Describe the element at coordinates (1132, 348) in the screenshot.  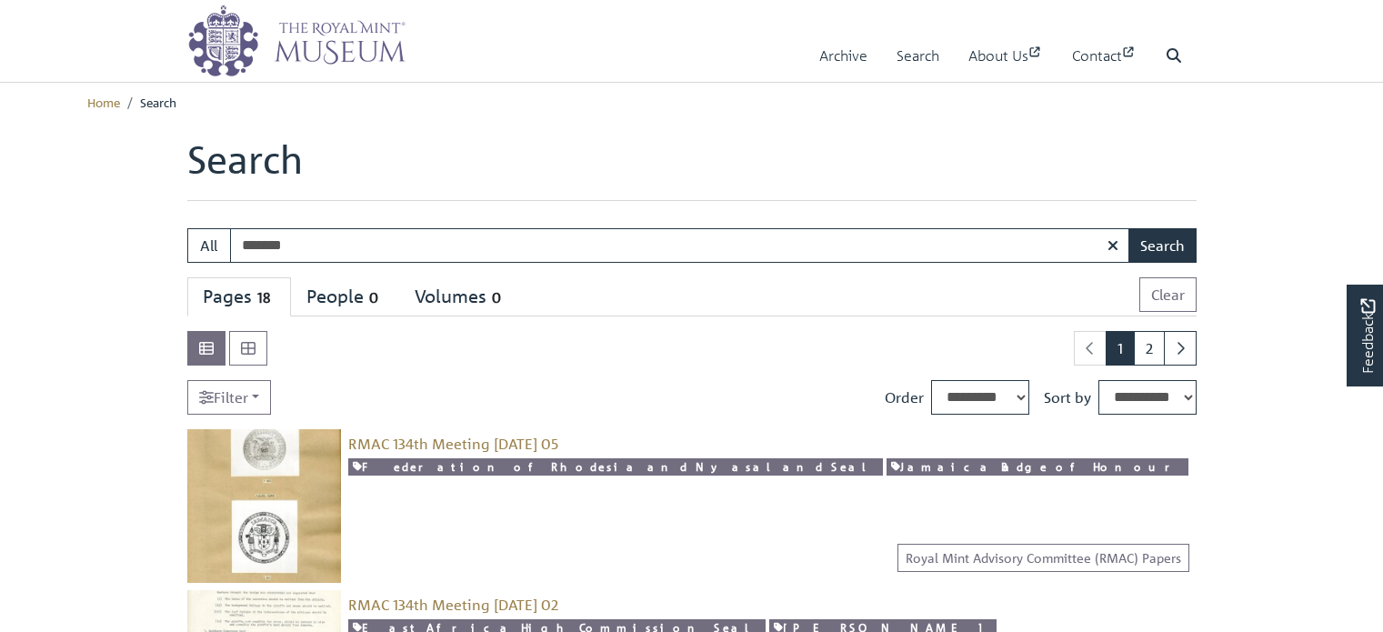
I see `nav: pagination` at that location.